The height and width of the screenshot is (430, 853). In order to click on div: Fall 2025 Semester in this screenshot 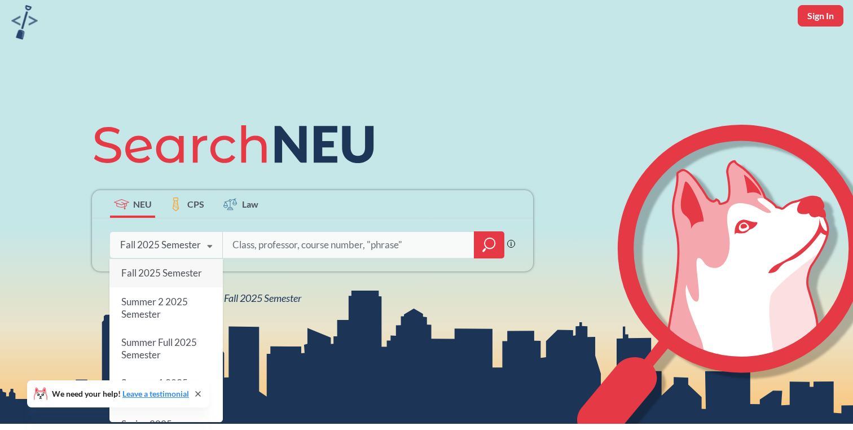, I will do `click(160, 245)`.